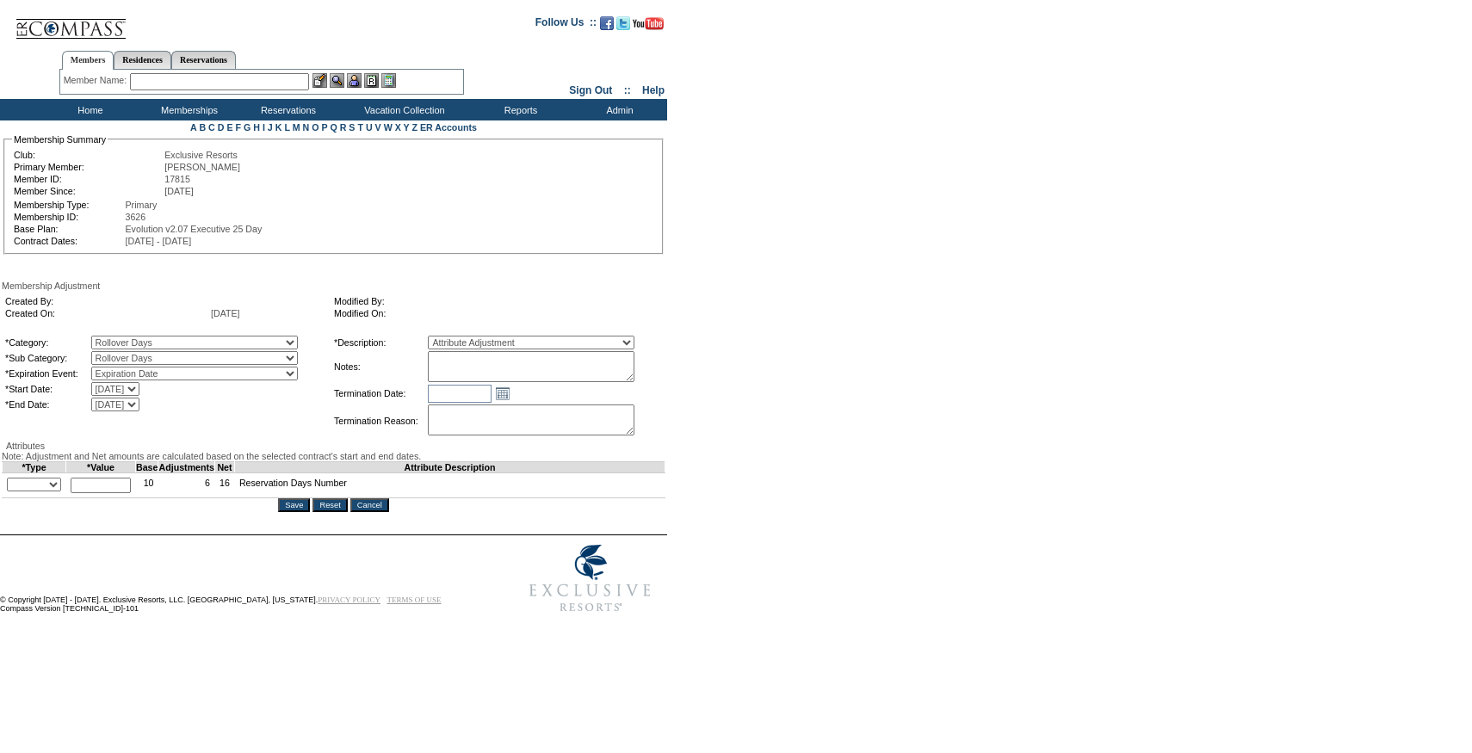 The image size is (1472, 753). I want to click on img: Compass Home, so click(71, 22).